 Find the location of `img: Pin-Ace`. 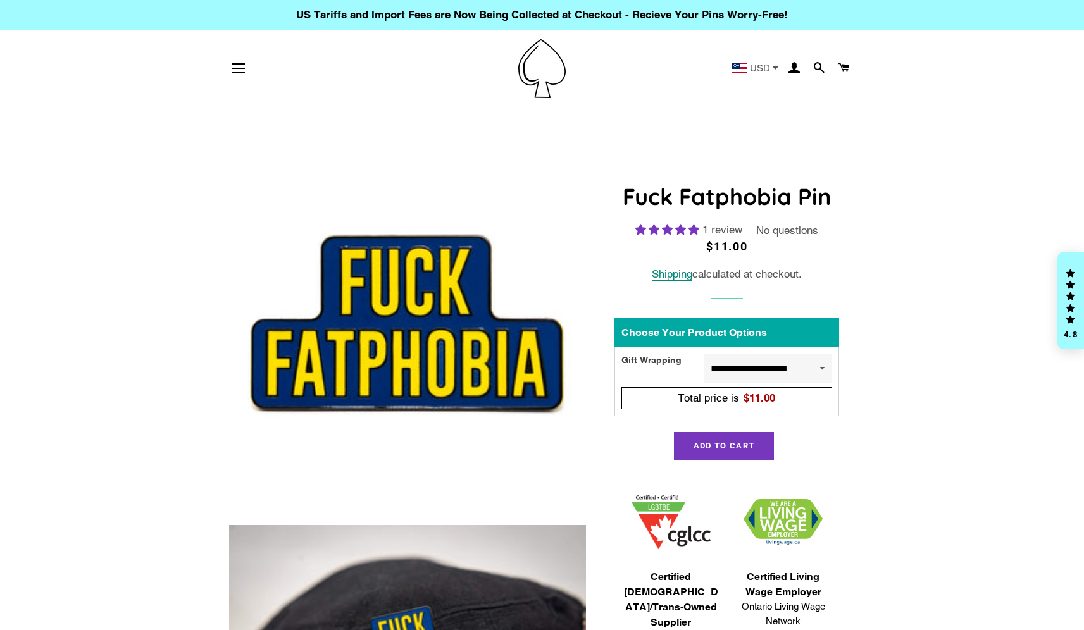

img: Pin-Ace is located at coordinates (542, 68).